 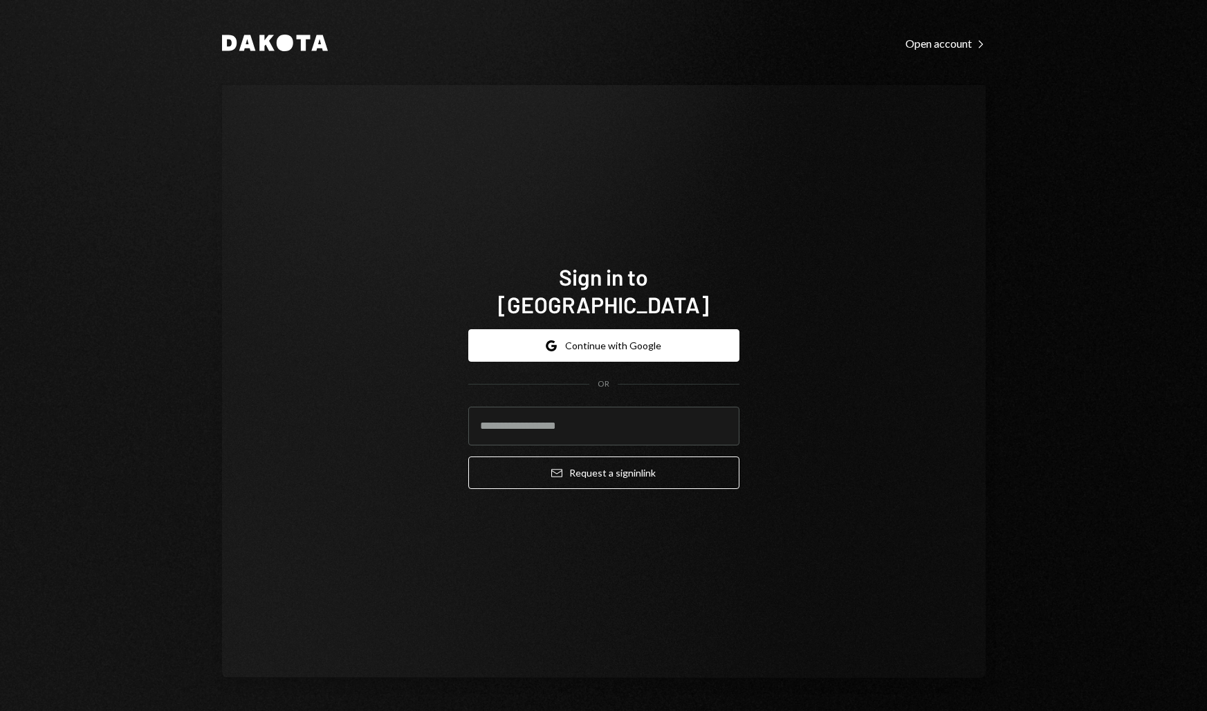 I want to click on a: Open account, so click(x=946, y=43).